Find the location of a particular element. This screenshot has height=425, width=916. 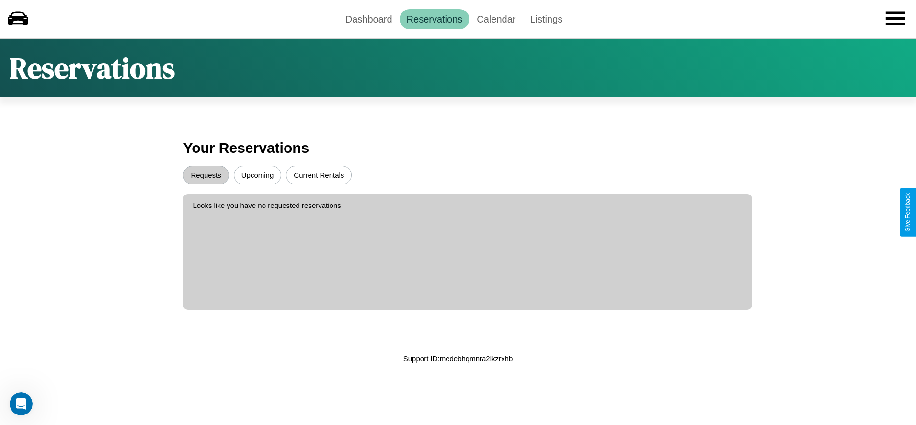

p: Looks like you have no requested reservations is located at coordinates (467, 205).